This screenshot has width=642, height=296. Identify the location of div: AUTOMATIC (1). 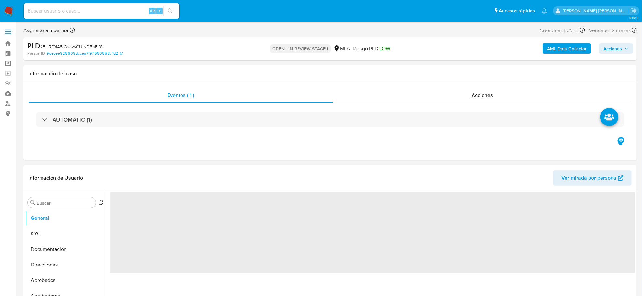
(330, 120).